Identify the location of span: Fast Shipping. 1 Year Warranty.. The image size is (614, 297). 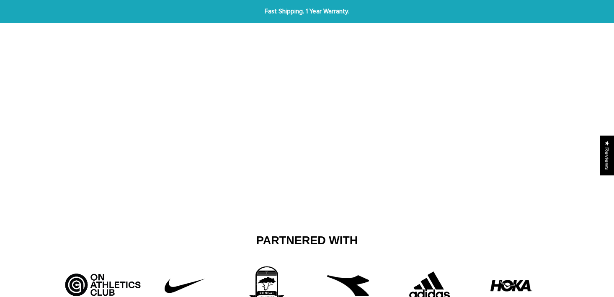
(307, 11).